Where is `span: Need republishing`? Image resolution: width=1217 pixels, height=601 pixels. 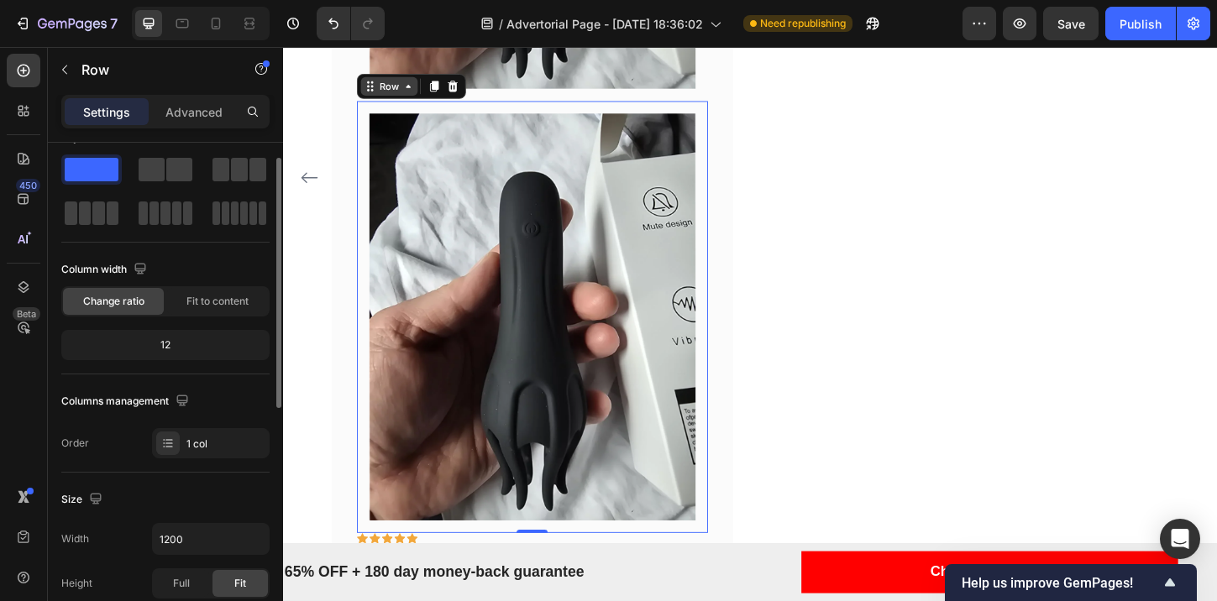 span: Need republishing is located at coordinates (803, 24).